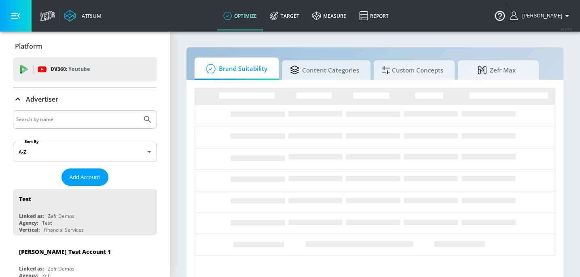  What do you see at coordinates (235, 69) in the screenshot?
I see `span: Brand Suitability` at bounding box center [235, 69].